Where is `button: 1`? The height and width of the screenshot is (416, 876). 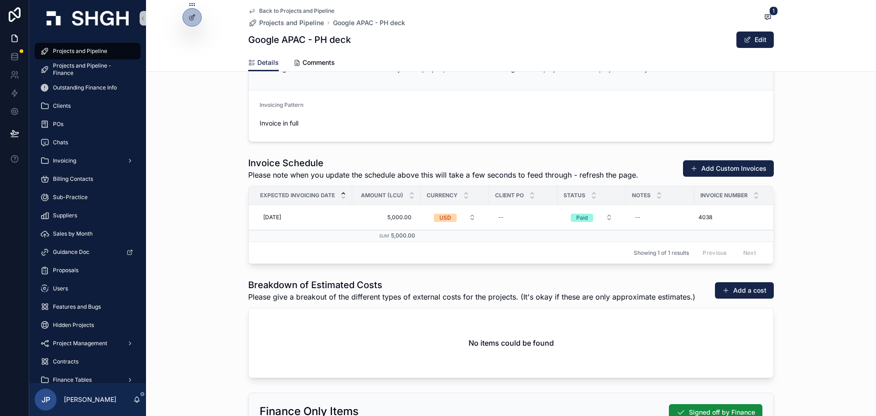 button: 1 is located at coordinates (768, 17).